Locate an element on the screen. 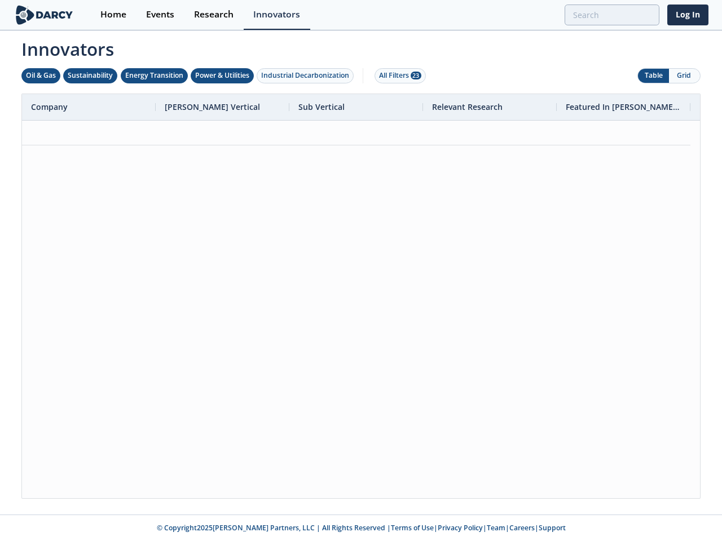  input: Advanced Search is located at coordinates (612, 15).